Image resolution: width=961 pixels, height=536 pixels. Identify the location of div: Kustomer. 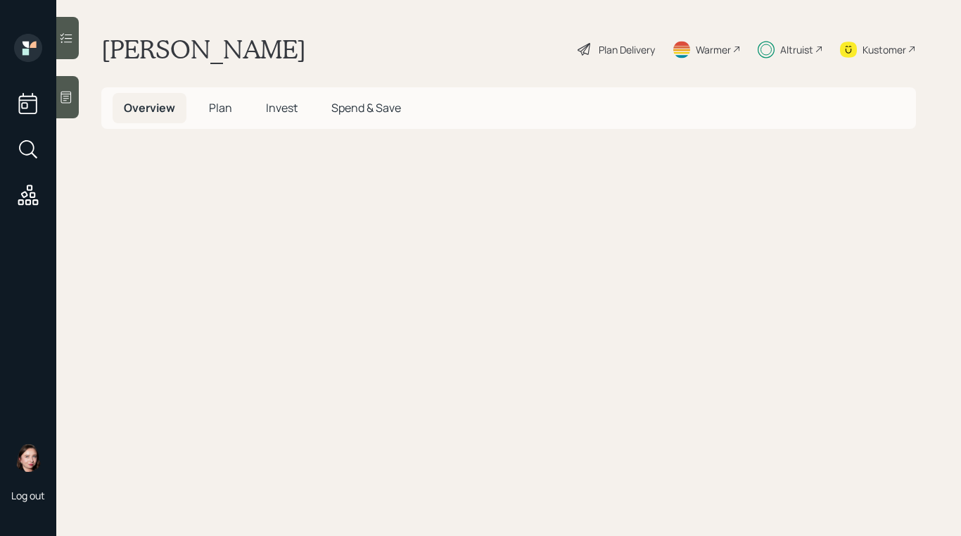
(885, 49).